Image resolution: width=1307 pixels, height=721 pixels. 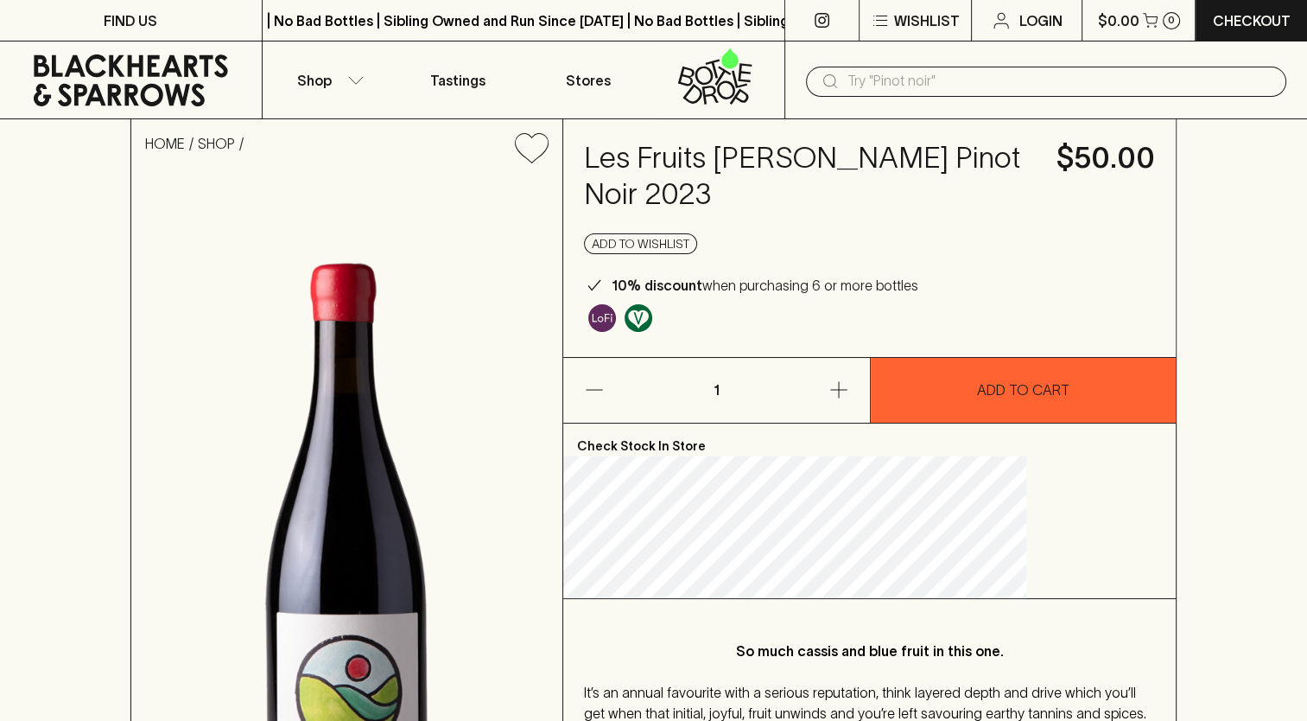 I want to click on a: Some may call it natural, others minimum intervention, either way, it’s hands off & maybe even a ..., so click(x=602, y=318).